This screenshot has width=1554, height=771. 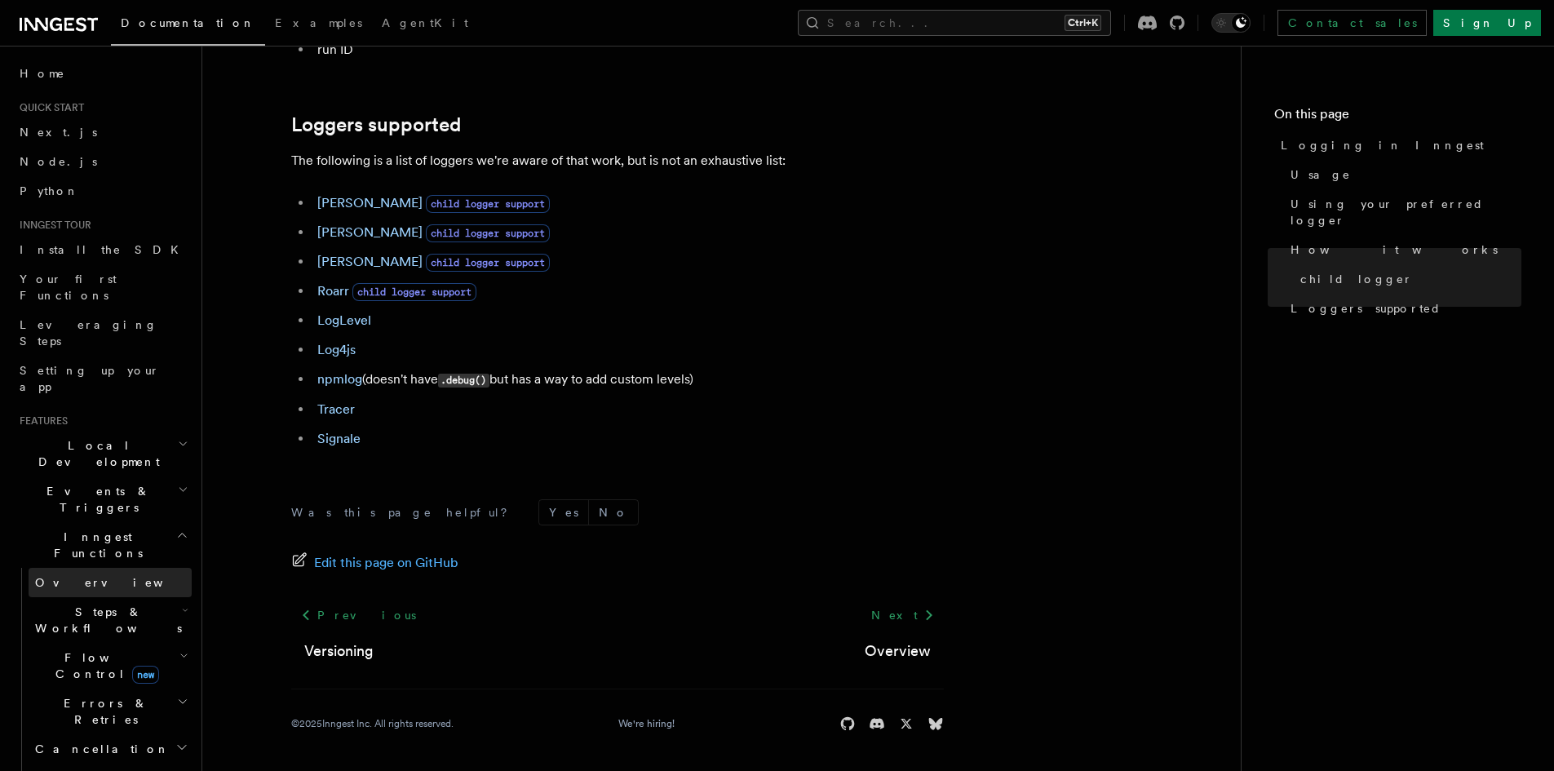 What do you see at coordinates (405, 512) in the screenshot?
I see `p: Was this page helpful?` at bounding box center [405, 512].